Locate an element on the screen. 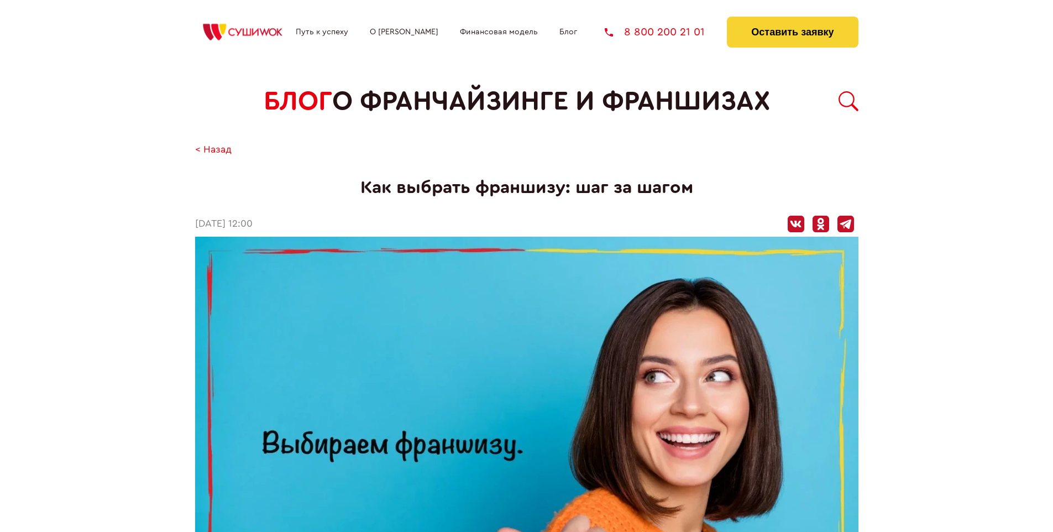 This screenshot has width=1053, height=532. h1: Как выбрать франшизу: шаг за шагом is located at coordinates (527, 187).